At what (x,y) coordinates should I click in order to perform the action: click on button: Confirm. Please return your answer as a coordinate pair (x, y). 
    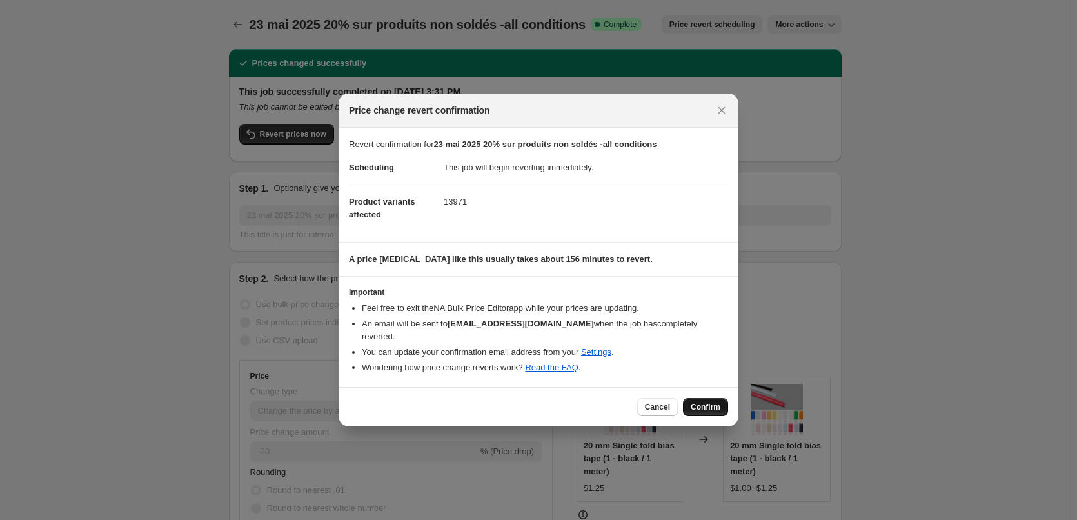
    Looking at the image, I should click on (705, 407).